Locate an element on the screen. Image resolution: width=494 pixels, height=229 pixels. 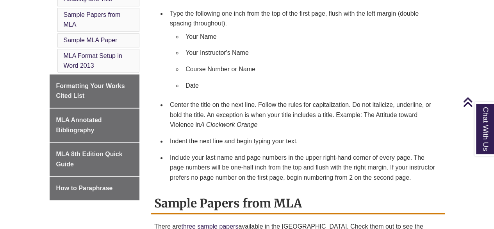
span: MLA 8th Edition Quick Guide is located at coordinates (89, 159).